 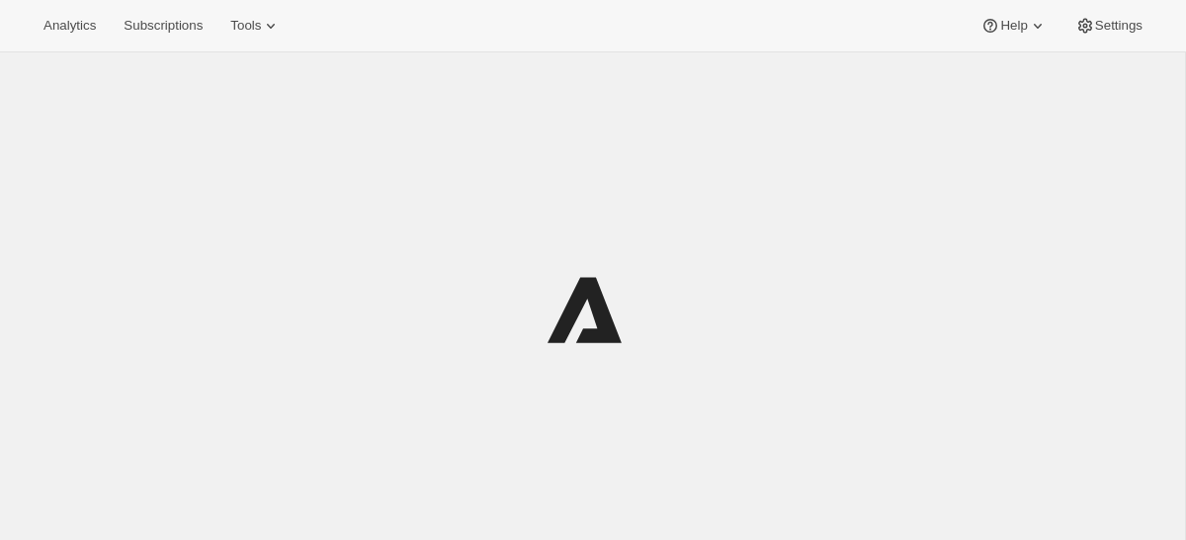 I want to click on button: Tools, so click(x=255, y=26).